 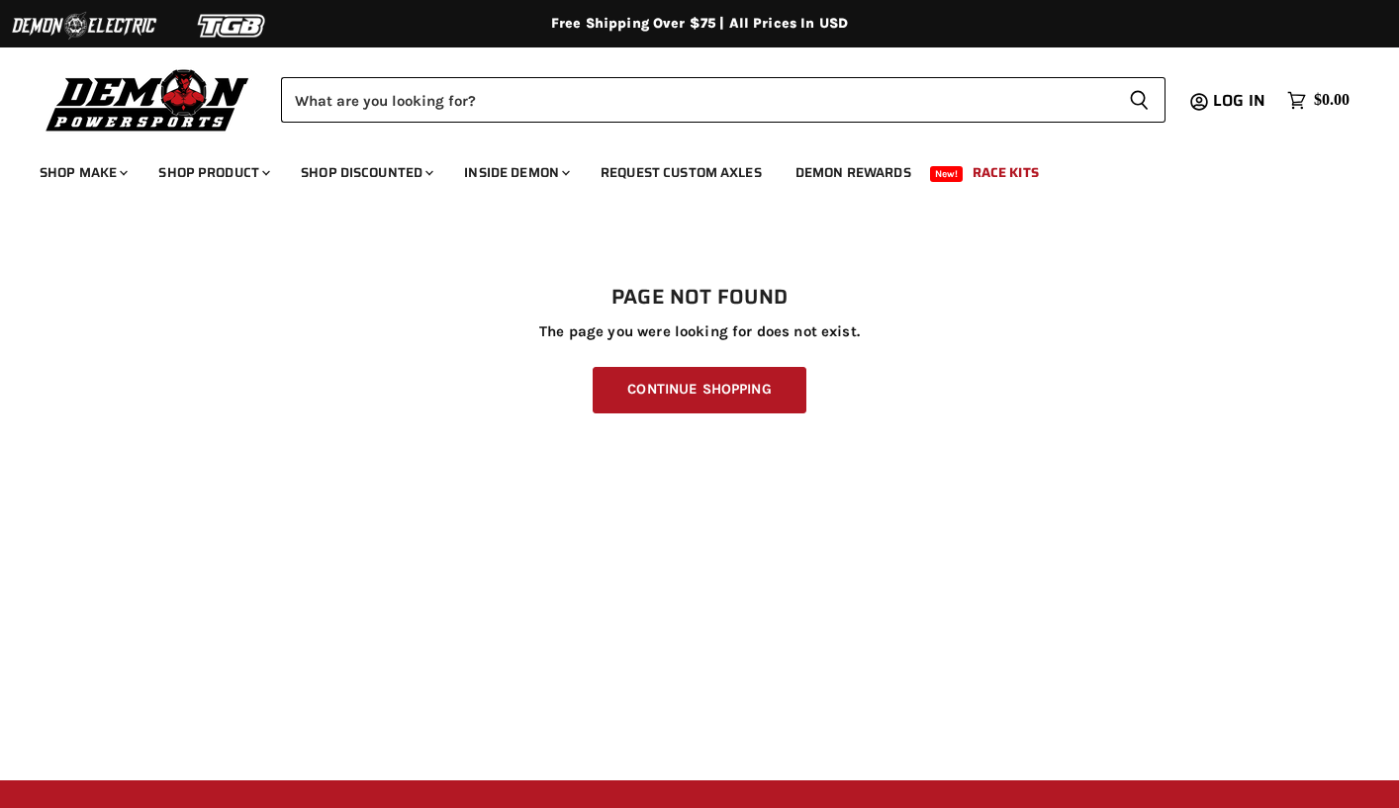 I want to click on a: Shop Discounted, so click(x=365, y=172).